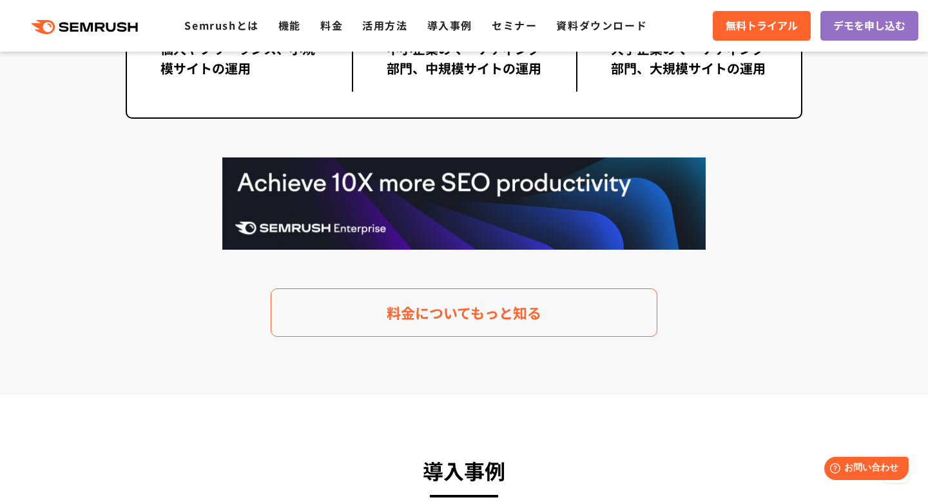  What do you see at coordinates (689, 65) in the screenshot?
I see `div: 大手企業のマーケティング部門、大規模サイトの運用` at bounding box center [689, 65].